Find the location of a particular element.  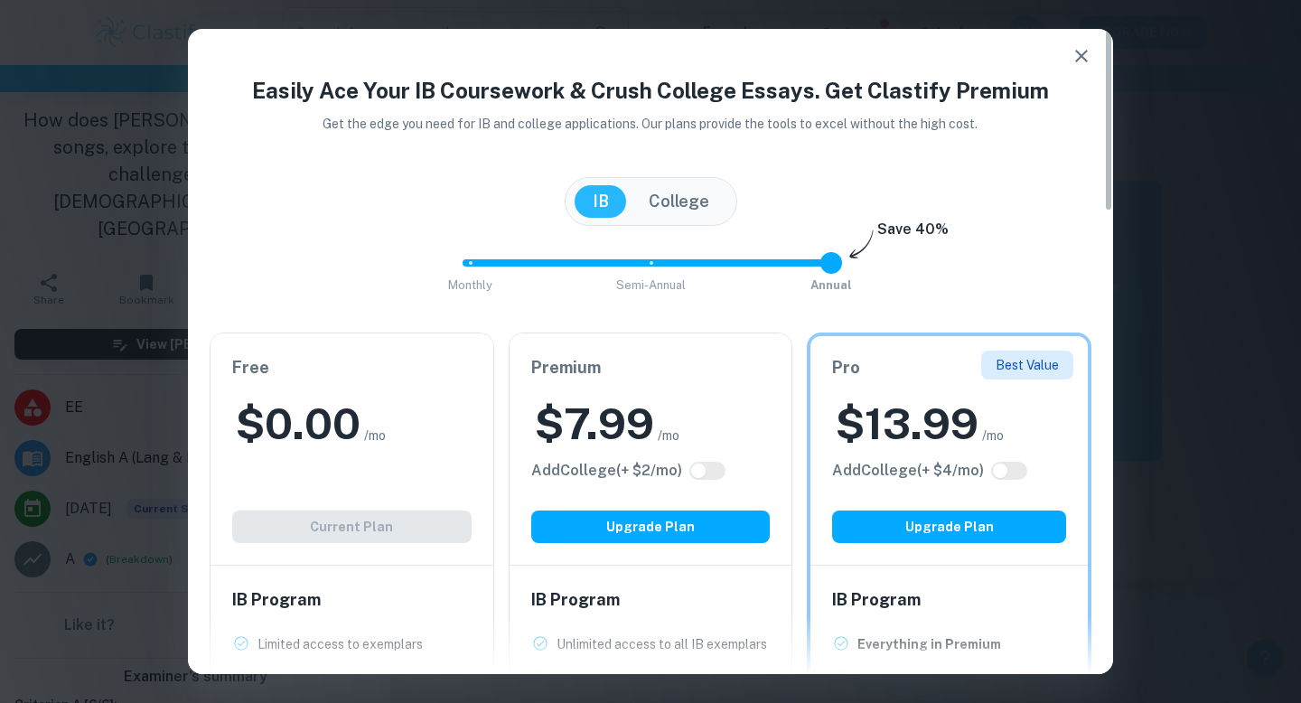

button: IB is located at coordinates (601, 201).